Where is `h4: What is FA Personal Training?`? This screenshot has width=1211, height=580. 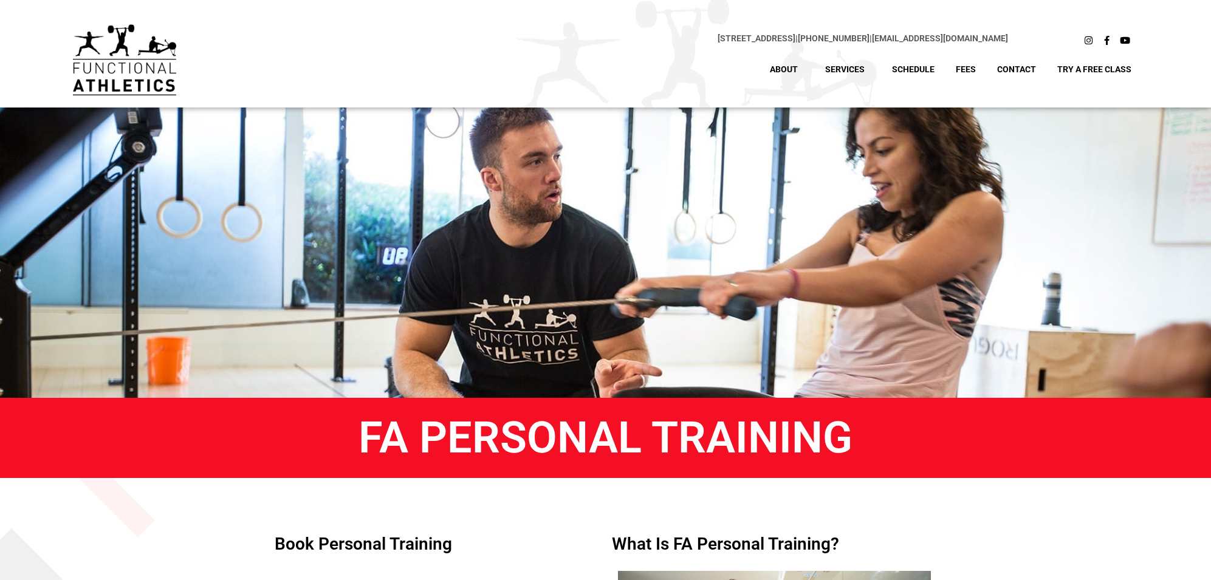
h4: What is FA Personal Training? is located at coordinates (774, 545).